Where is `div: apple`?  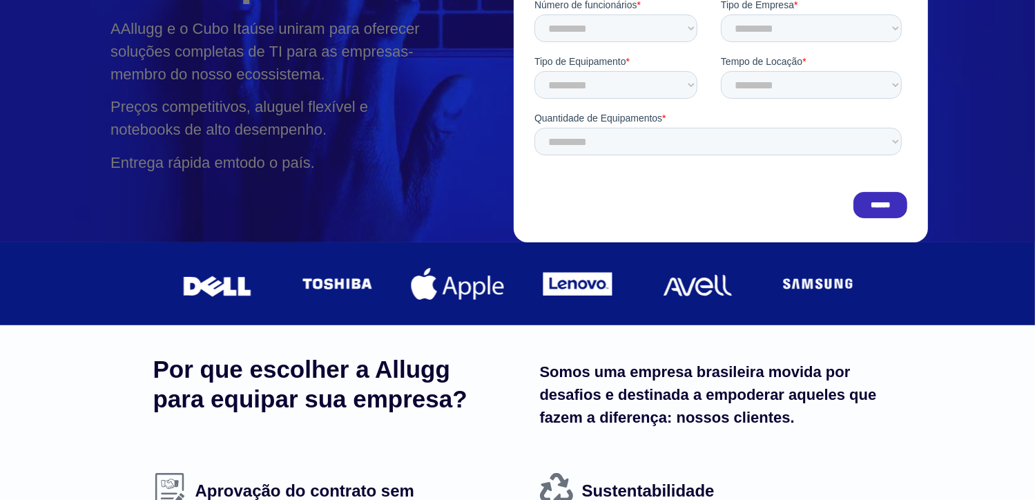 div: apple is located at coordinates (458, 284).